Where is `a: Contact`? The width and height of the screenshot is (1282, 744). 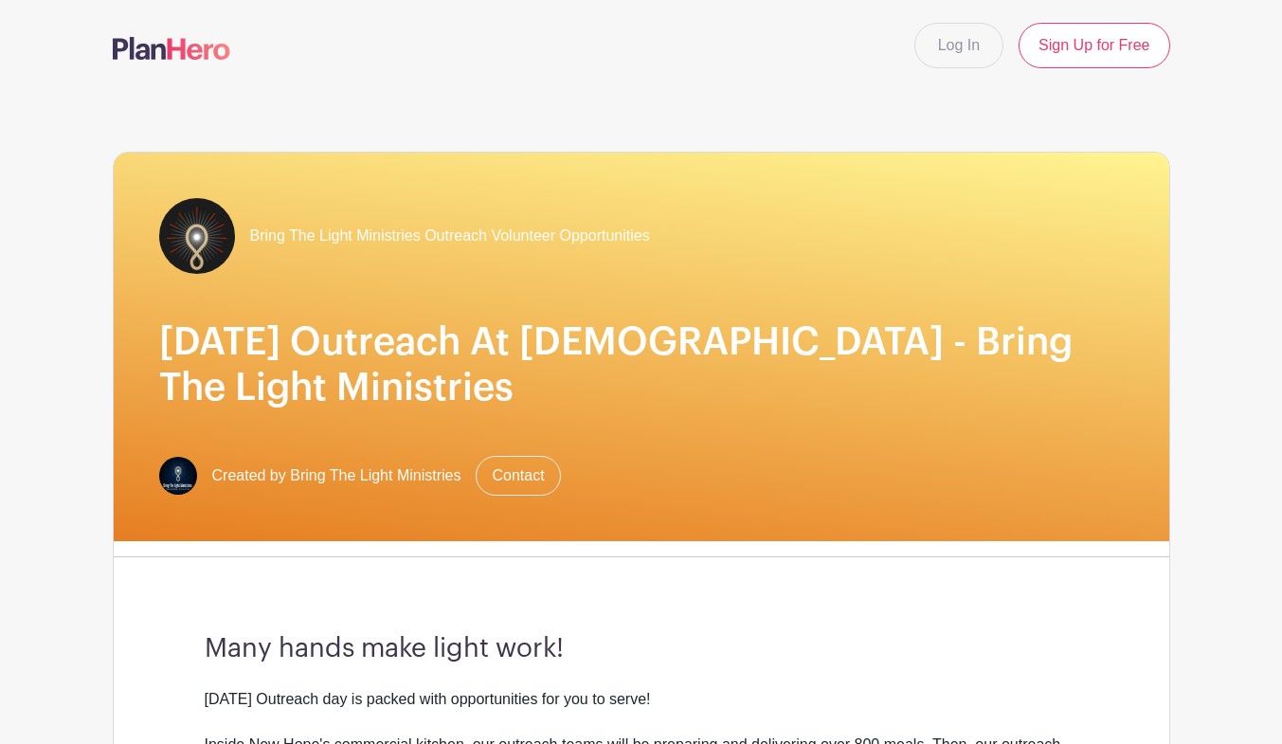
a: Contact is located at coordinates (517, 476).